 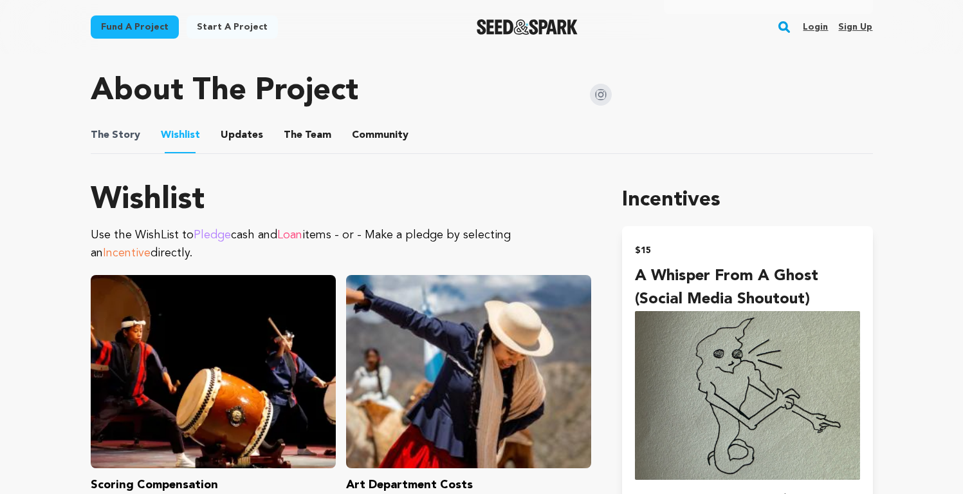 What do you see at coordinates (341, 244) in the screenshot?
I see `p: Use the WishList to cash and items - or - Make a pledge by selecting an directly.` at bounding box center [341, 244].